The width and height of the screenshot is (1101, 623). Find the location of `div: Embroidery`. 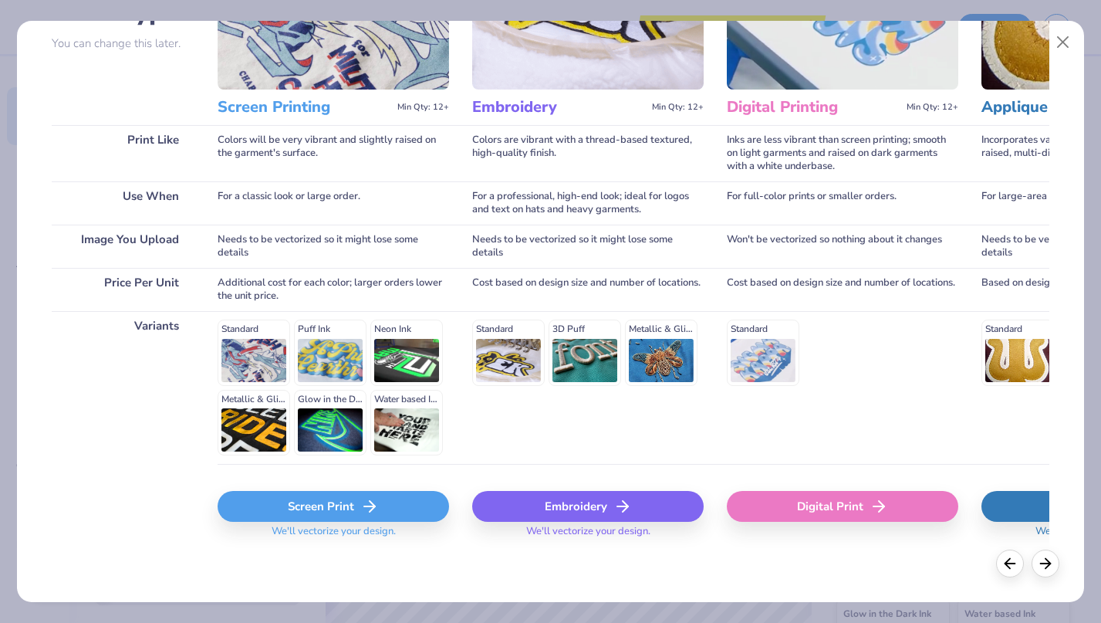

div: Embroidery is located at coordinates (588, 506).